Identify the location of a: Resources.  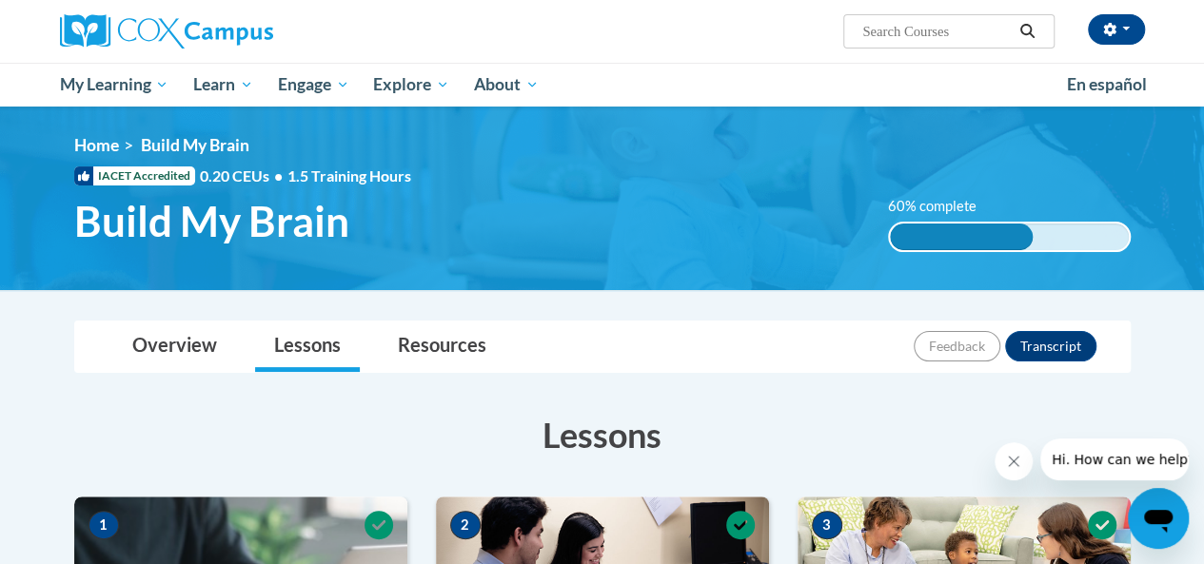
(442, 346).